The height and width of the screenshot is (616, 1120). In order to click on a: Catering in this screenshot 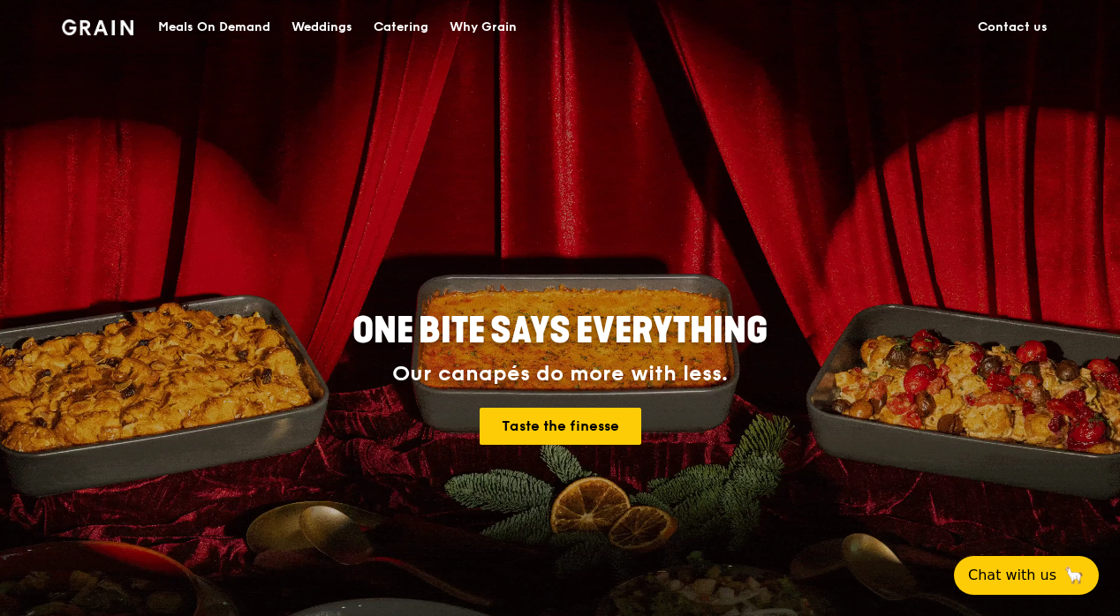, I will do `click(401, 27)`.